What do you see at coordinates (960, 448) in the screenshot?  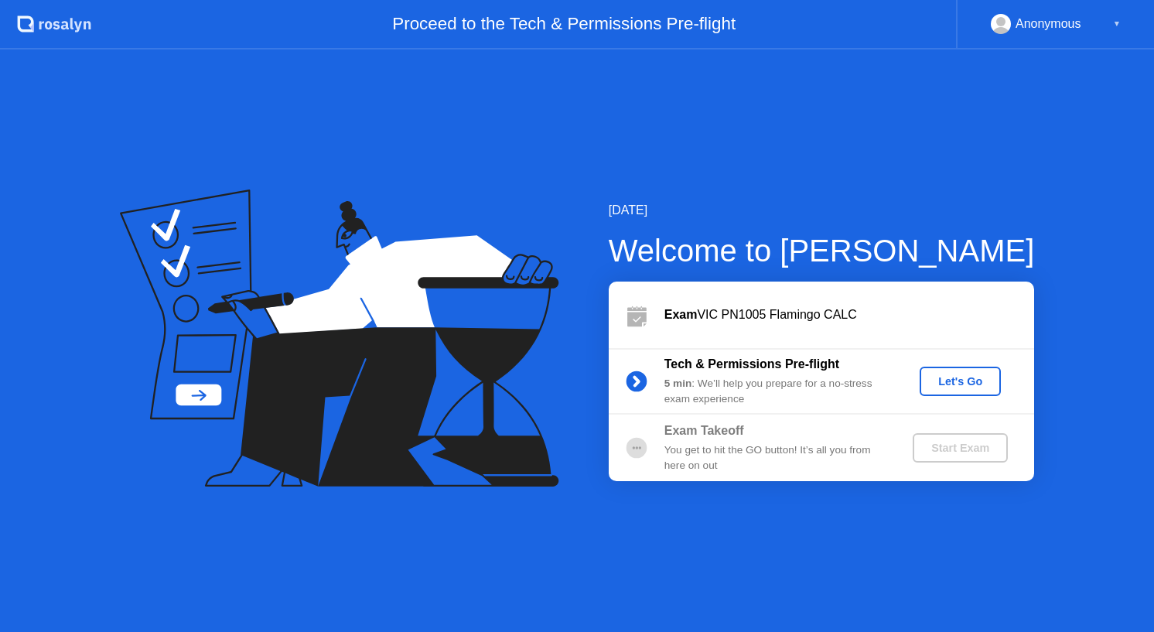 I see `button: Start Exam` at bounding box center [960, 448].